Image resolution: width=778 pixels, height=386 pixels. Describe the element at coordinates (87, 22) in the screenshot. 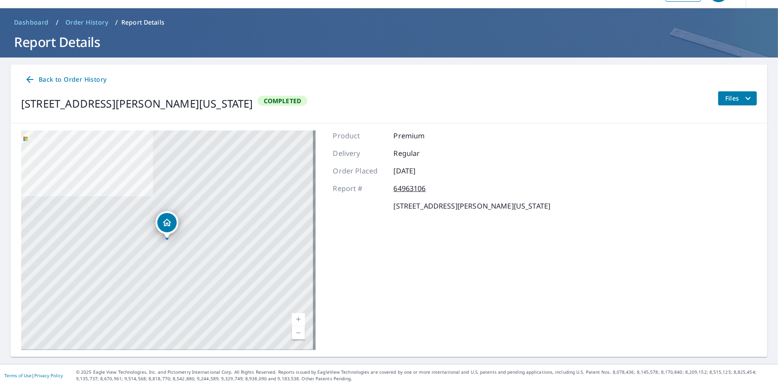

I see `span: Order History` at that location.